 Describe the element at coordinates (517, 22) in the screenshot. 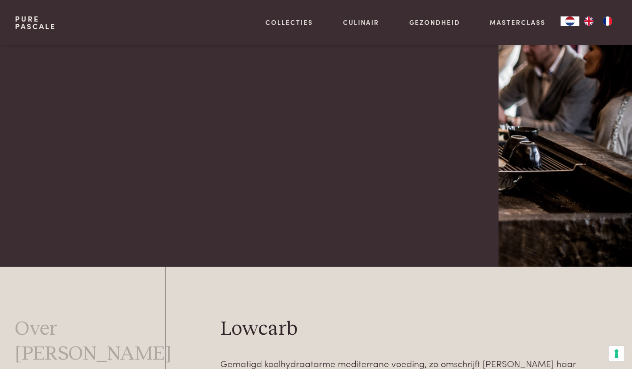

I see `a: Masterclass` at that location.